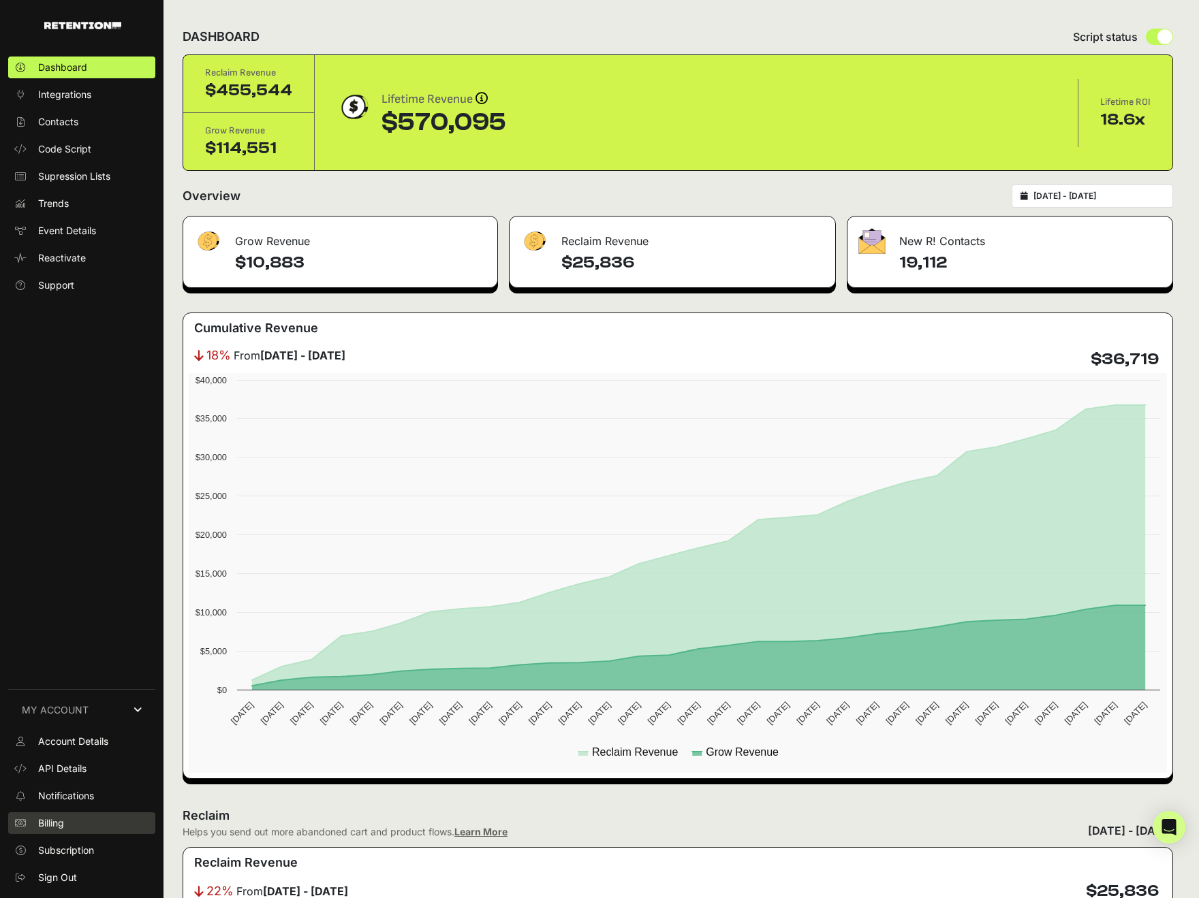  Describe the element at coordinates (82, 878) in the screenshot. I see `a: Sign Out` at that location.